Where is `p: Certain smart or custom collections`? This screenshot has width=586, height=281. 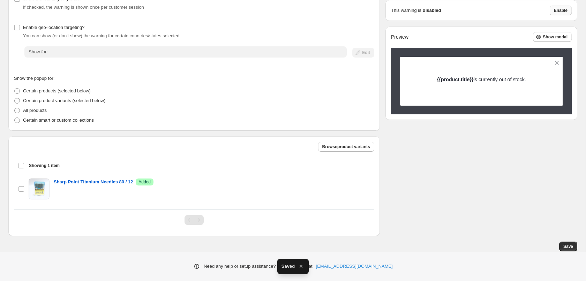 p: Certain smart or custom collections is located at coordinates (58, 120).